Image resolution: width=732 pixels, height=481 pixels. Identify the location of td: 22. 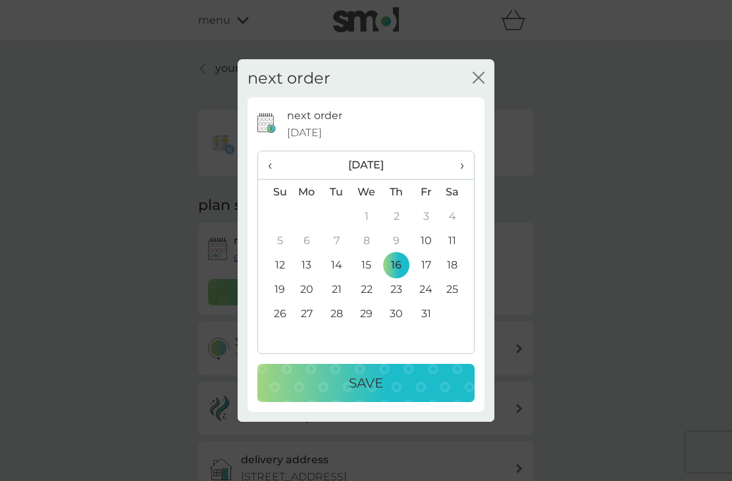
(366, 289).